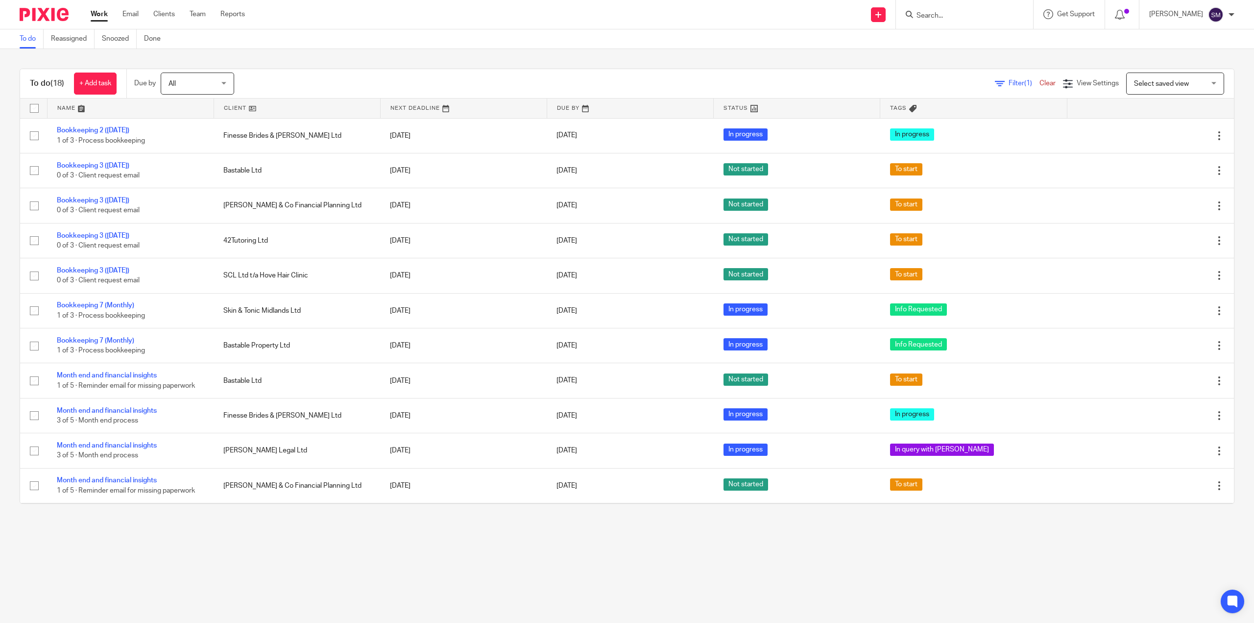 The width and height of the screenshot is (1254, 623). I want to click on a: Work, so click(99, 14).